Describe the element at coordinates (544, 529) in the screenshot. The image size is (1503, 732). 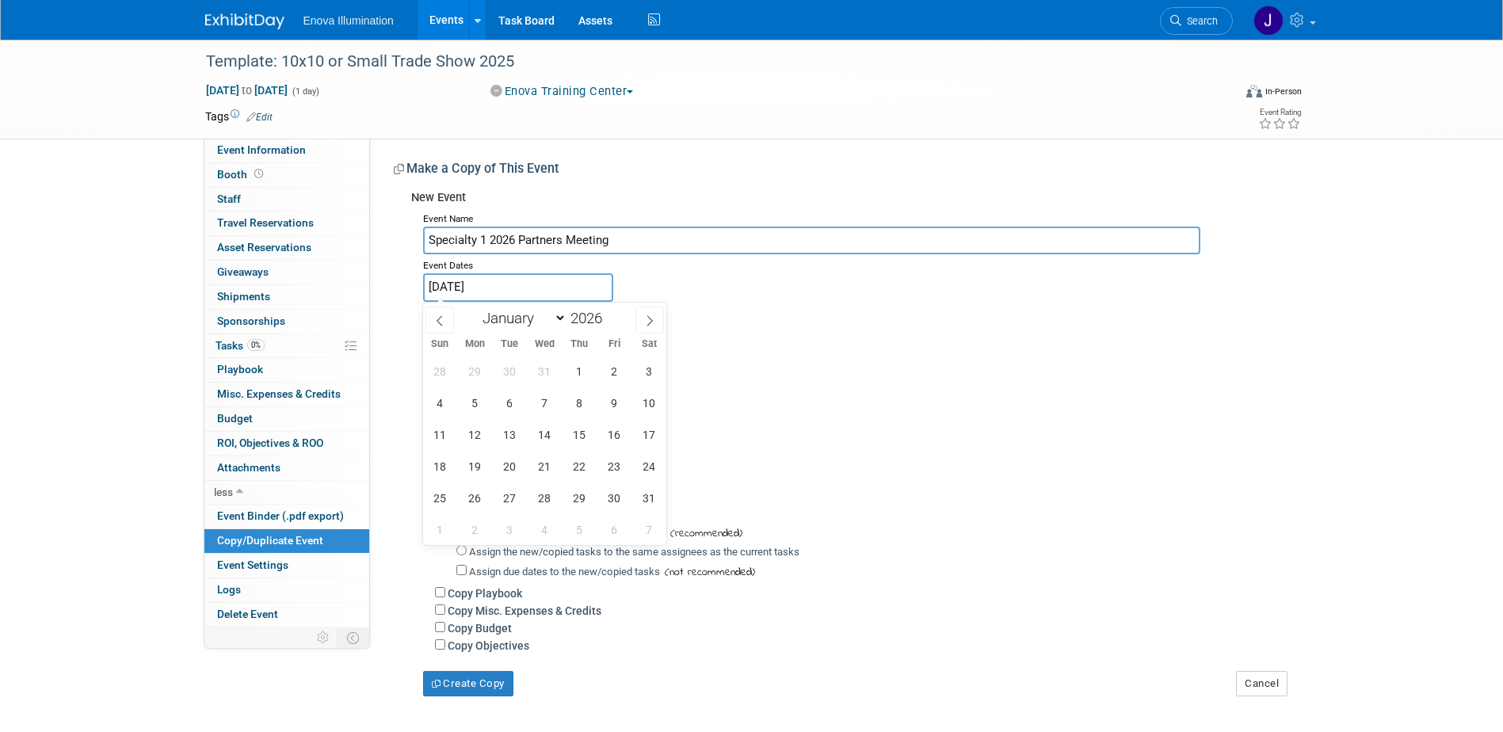
I see `span: February 4, 2026` at that location.